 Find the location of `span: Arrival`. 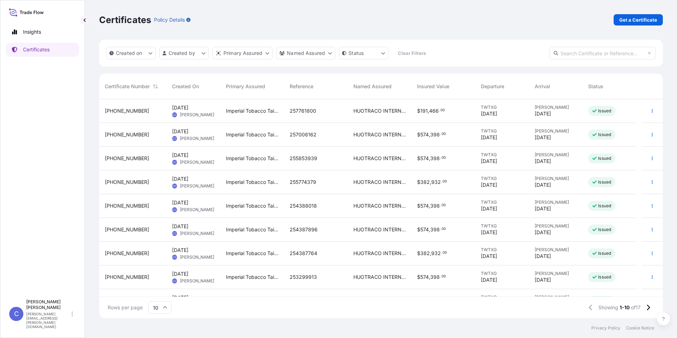

span: Arrival is located at coordinates (542, 86).